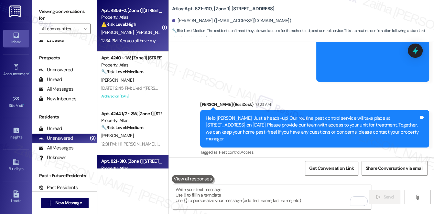  Describe the element at coordinates (52, 158) in the screenshot. I see `div: Unknown` at that location.